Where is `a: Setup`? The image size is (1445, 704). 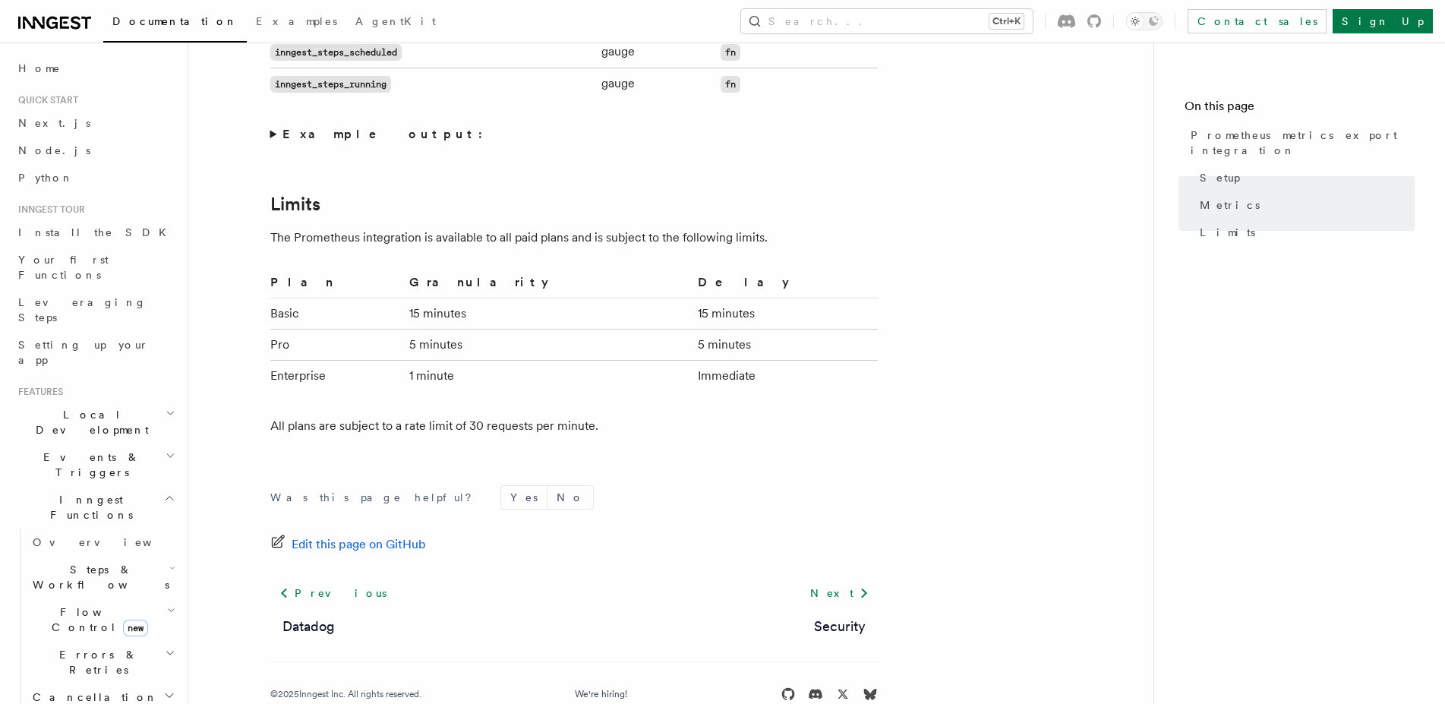
a: Setup is located at coordinates (1304, 178).